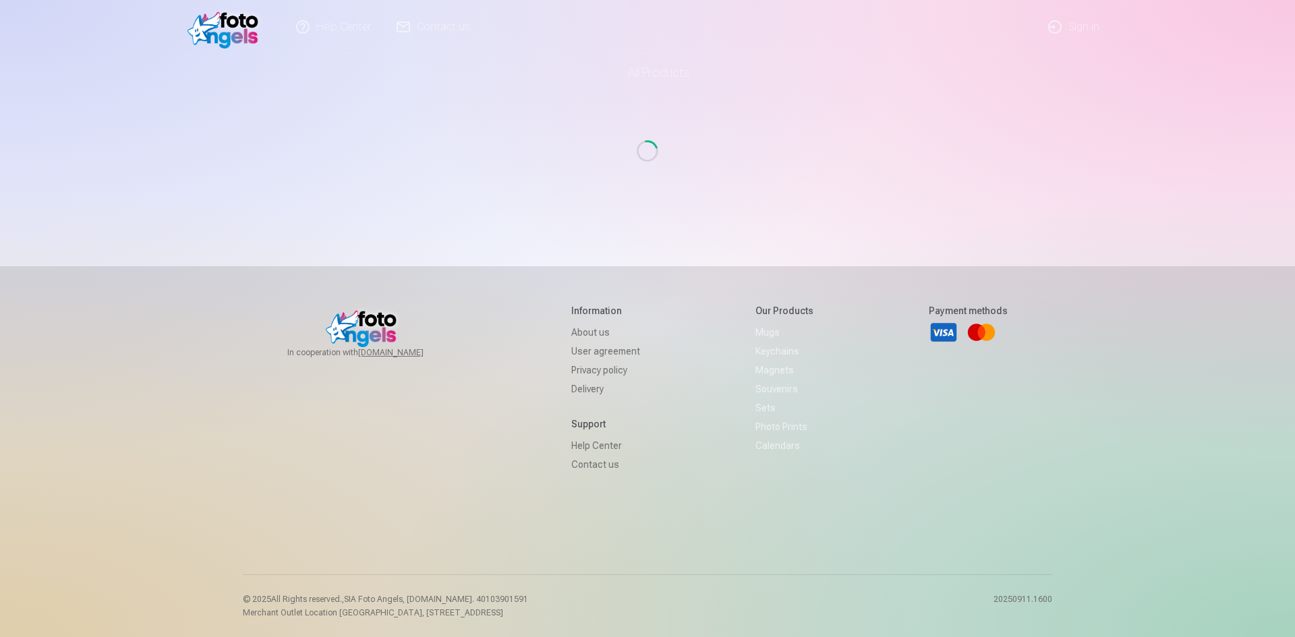 The image size is (1295, 637). Describe the element at coordinates (968, 311) in the screenshot. I see `h5: Payment methods` at that location.